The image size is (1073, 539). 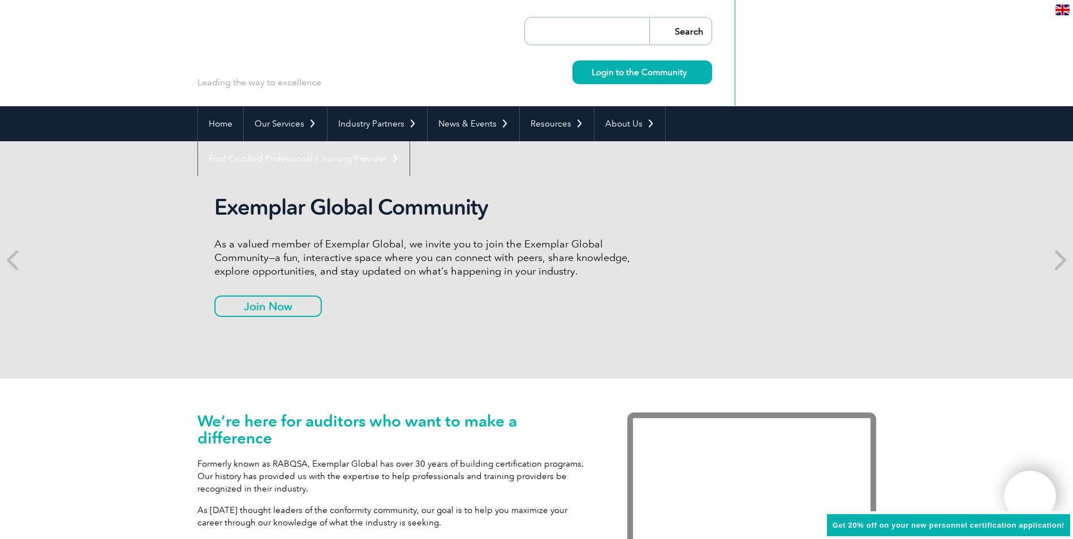 What do you see at coordinates (221, 124) in the screenshot?
I see `a: Home` at bounding box center [221, 124].